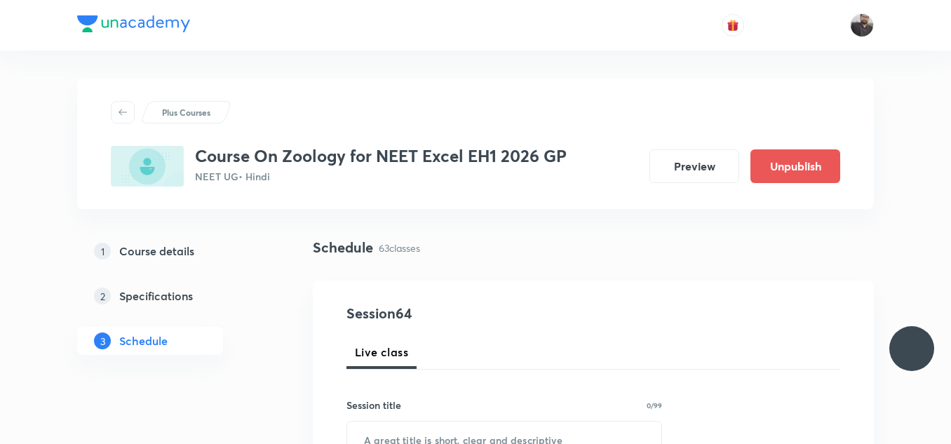 The height and width of the screenshot is (444, 951). I want to click on h4: Session 64, so click(474, 314).